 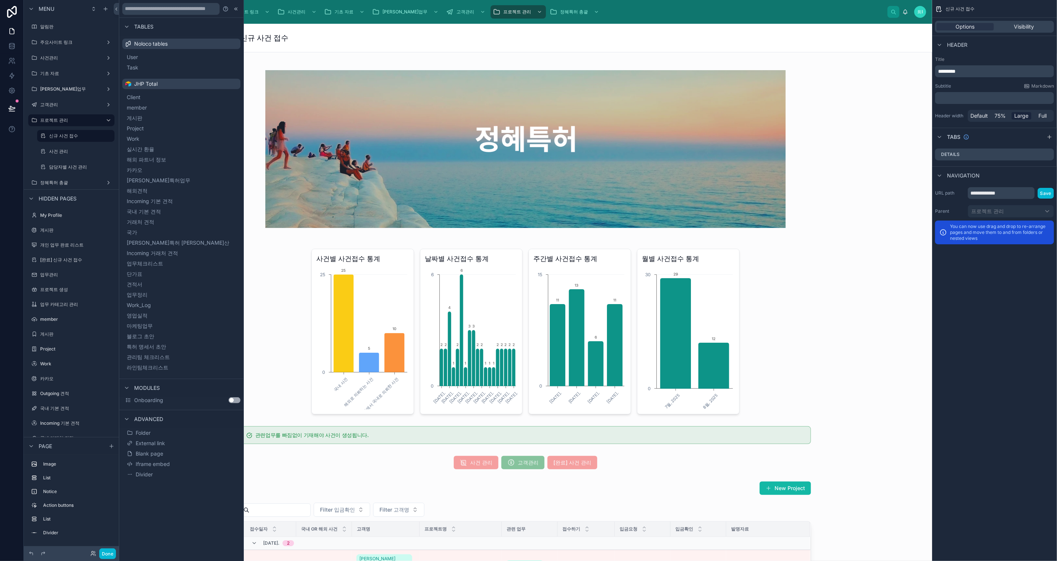 What do you see at coordinates (181, 68) in the screenshot?
I see `button: Task` at bounding box center [181, 68].